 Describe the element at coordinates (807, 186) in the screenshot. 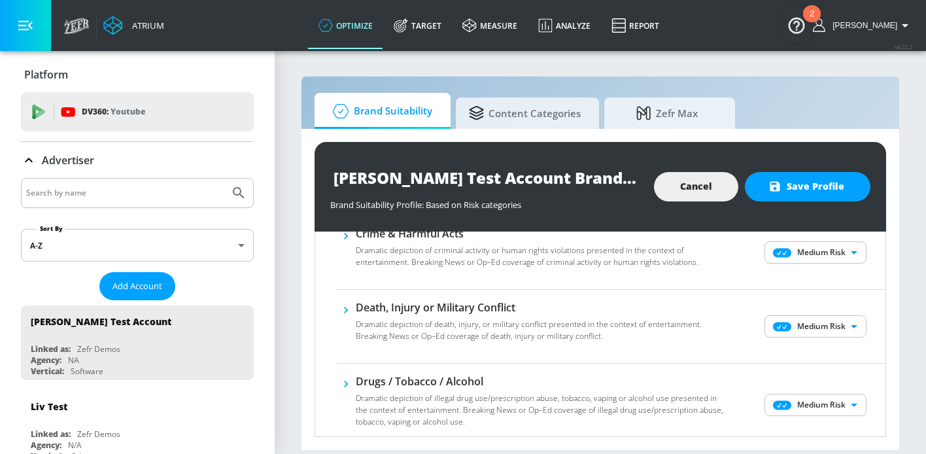

I see `span: Save Profile` at that location.